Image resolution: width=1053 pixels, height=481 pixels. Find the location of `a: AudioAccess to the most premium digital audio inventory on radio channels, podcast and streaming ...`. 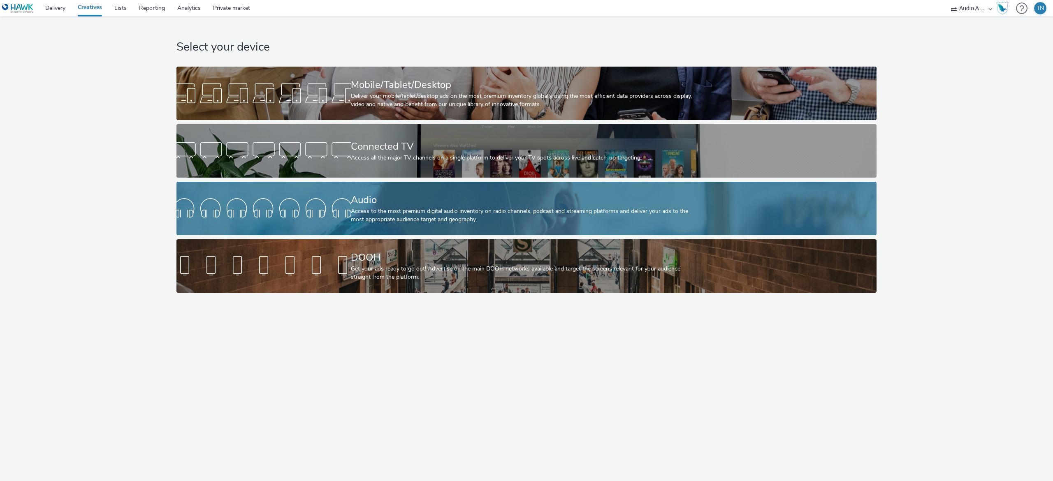

a: AudioAccess to the most premium digital audio inventory on radio channels, podcast and streaming ... is located at coordinates (527, 209).